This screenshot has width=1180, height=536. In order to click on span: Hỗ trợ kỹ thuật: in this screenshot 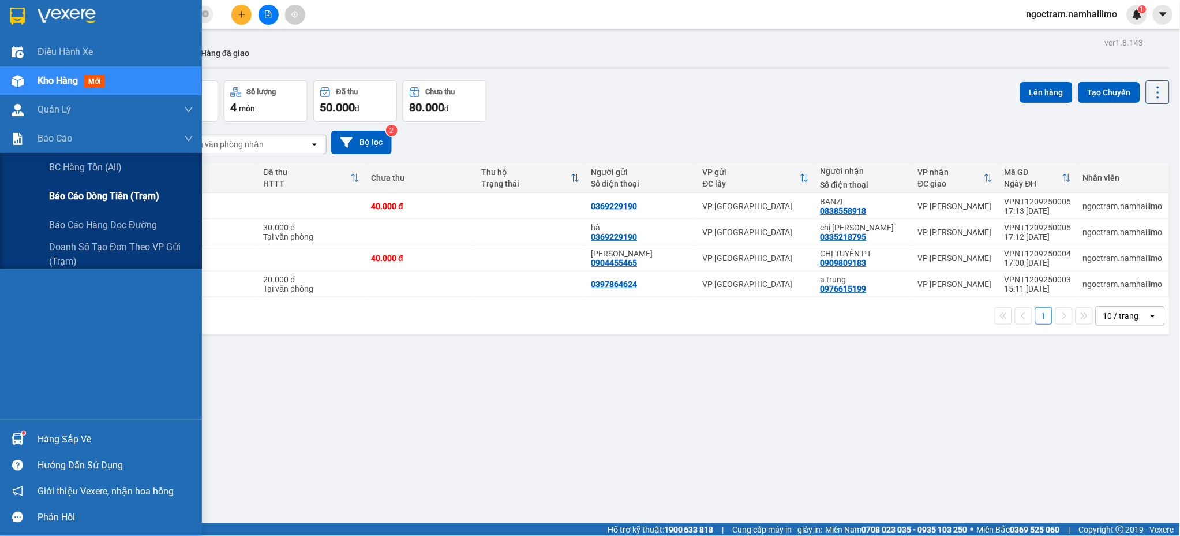, I will do `click(661, 529)`.